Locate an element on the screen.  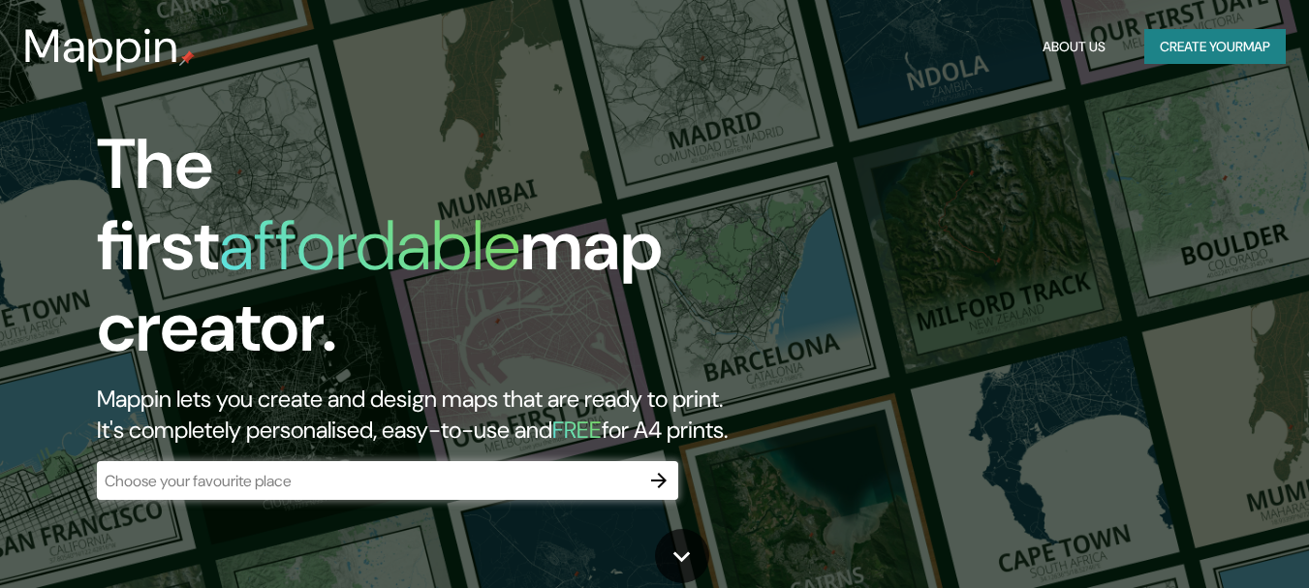
button: Create yourmap is located at coordinates (1215, 47).